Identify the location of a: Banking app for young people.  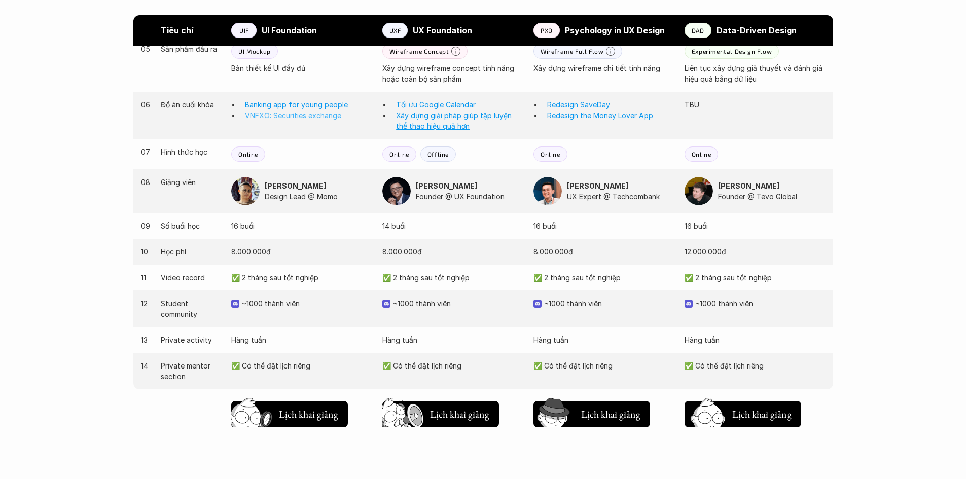
(296, 104).